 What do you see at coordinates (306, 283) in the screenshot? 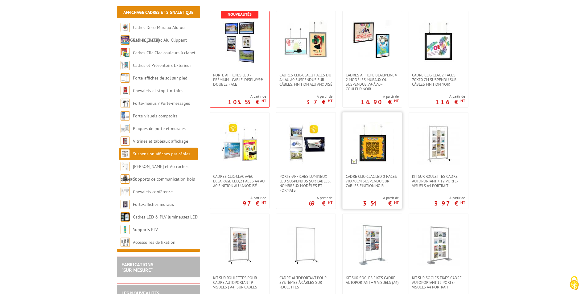
I see `a: Cadre autoportant pour systèmes à câbles sur roulettes` at bounding box center [306, 283].